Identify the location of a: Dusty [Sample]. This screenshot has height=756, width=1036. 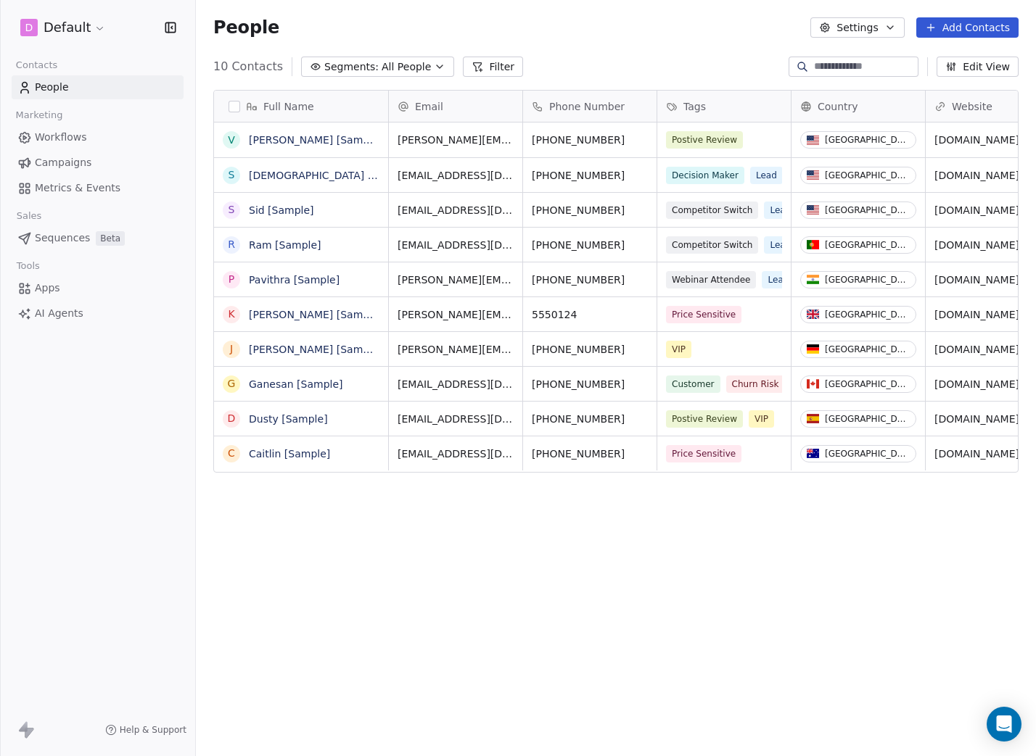
(288, 419).